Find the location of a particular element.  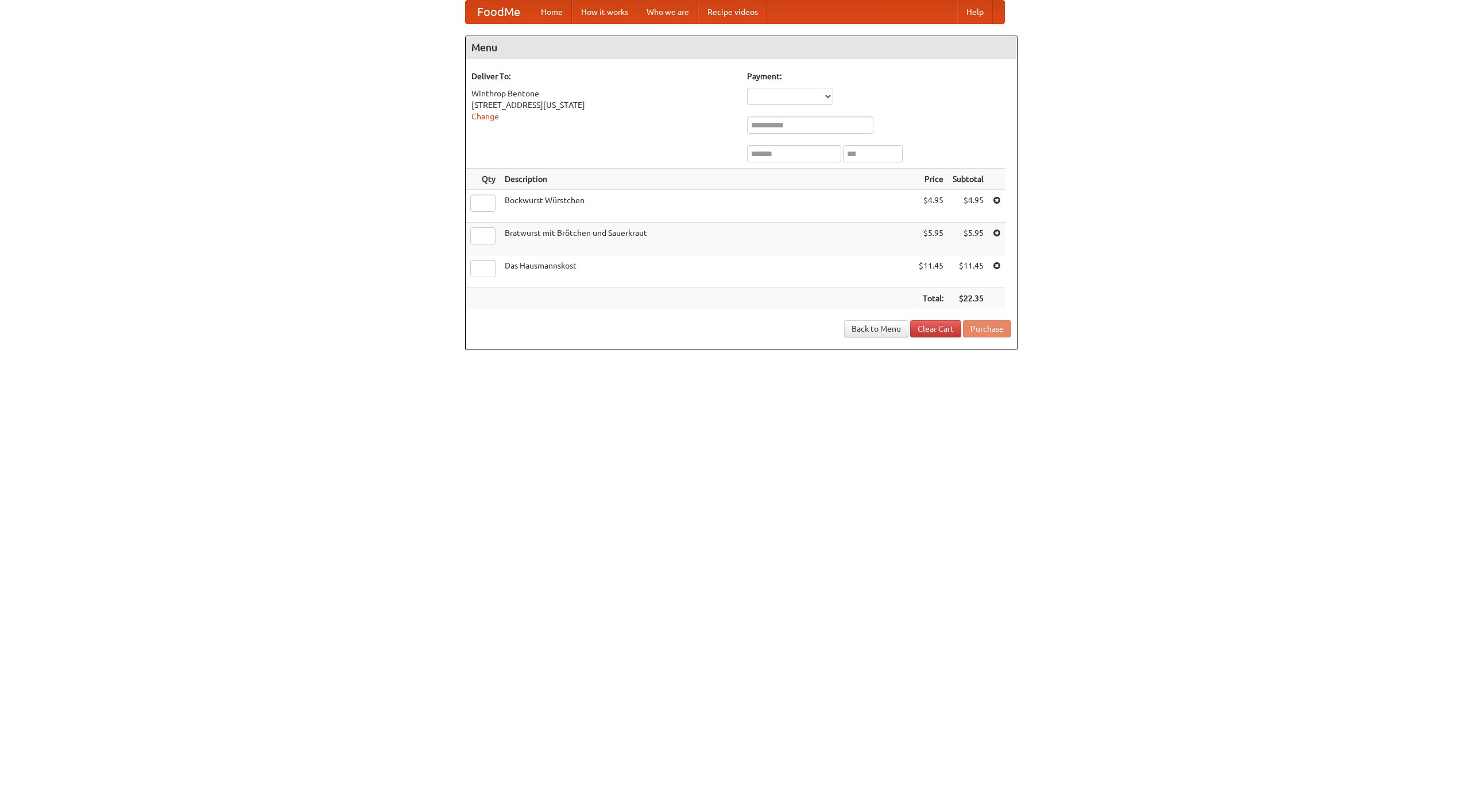

h5: Payment: is located at coordinates (879, 77).